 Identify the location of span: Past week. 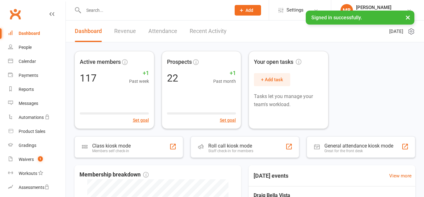
(139, 81).